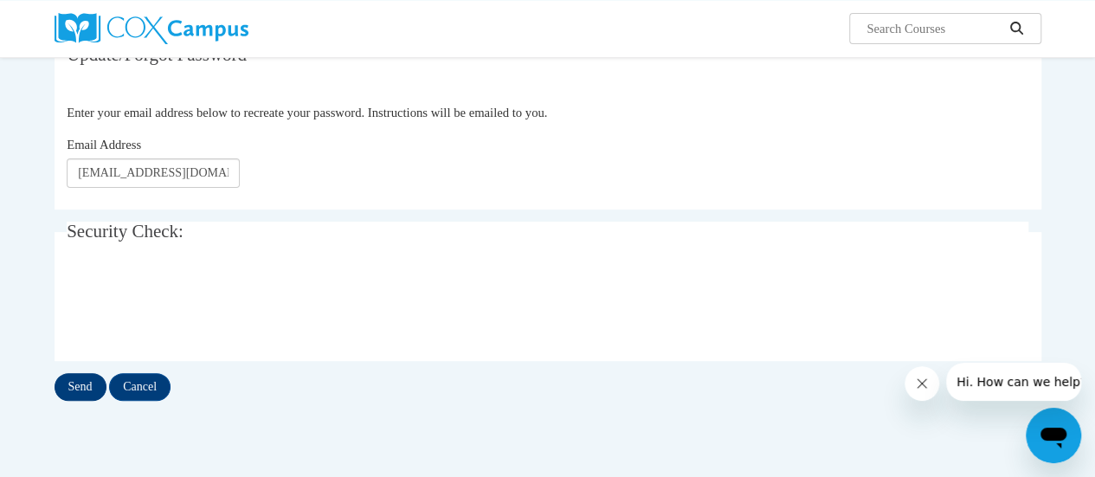  What do you see at coordinates (139, 387) in the screenshot?
I see `input: Cancel` at bounding box center [139, 387].